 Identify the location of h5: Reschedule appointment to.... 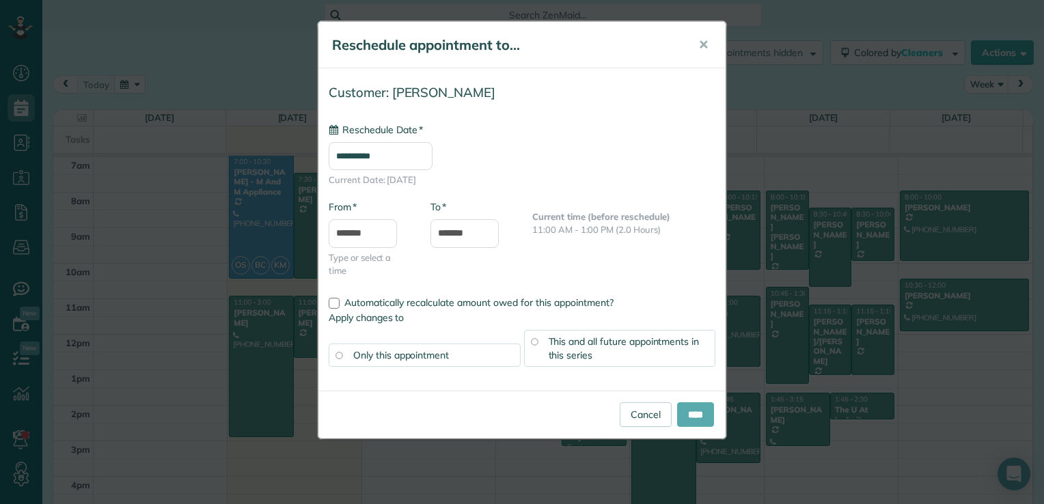
(506, 45).